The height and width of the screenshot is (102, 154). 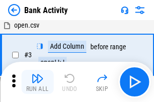 What do you see at coordinates (140, 10) in the screenshot?
I see `img: Settings menu` at bounding box center [140, 10].